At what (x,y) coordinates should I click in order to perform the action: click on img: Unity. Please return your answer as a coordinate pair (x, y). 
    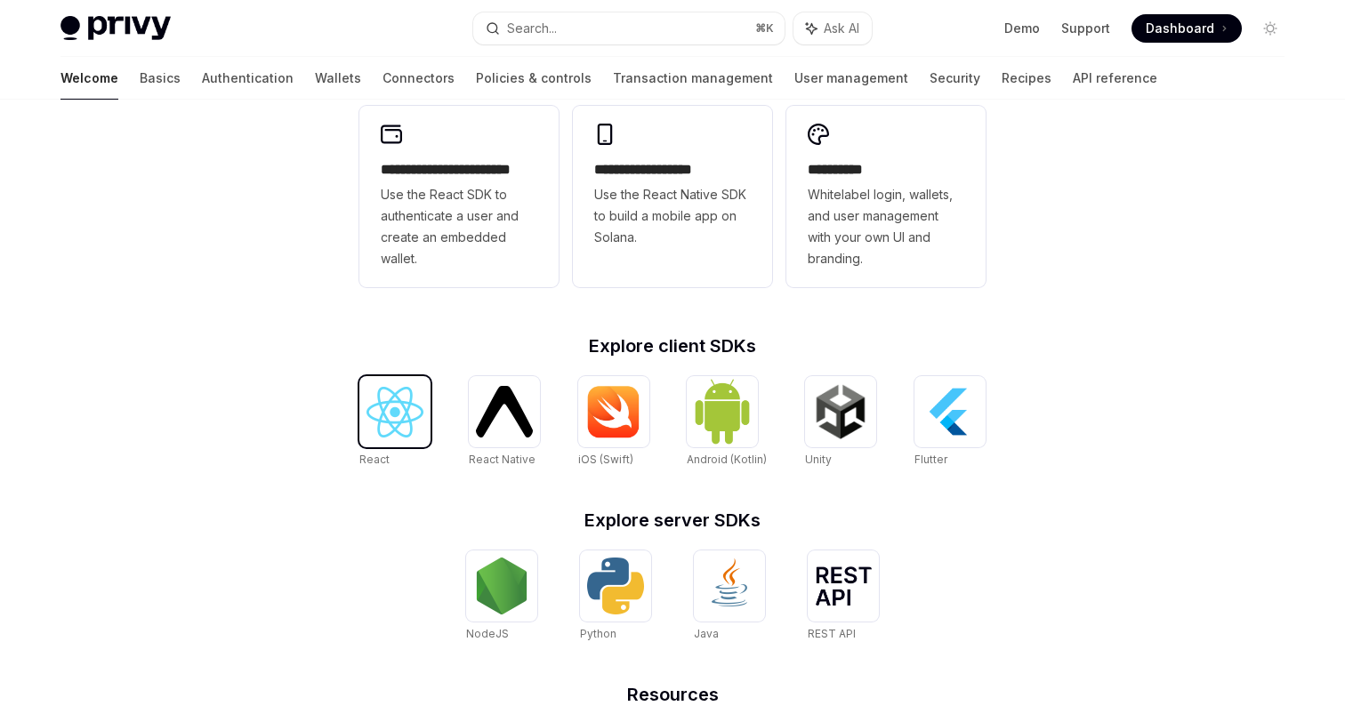
    Looking at the image, I should click on (841, 412).